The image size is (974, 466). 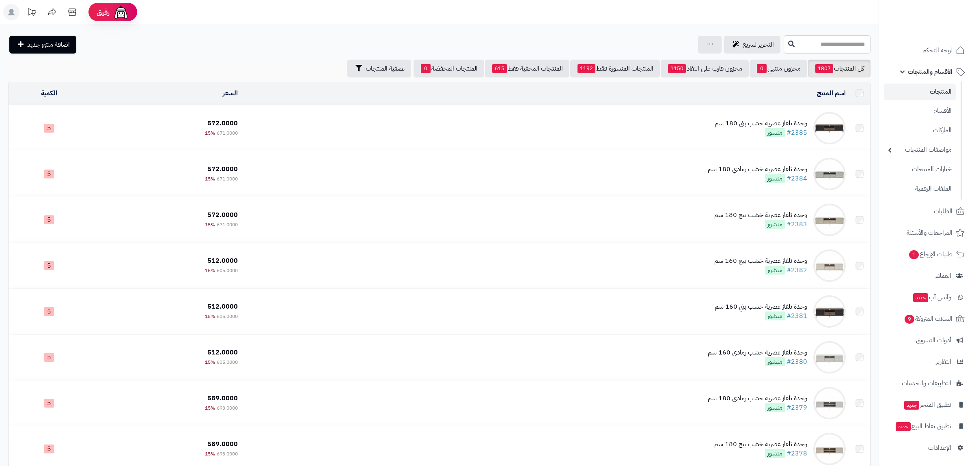 What do you see at coordinates (920, 92) in the screenshot?
I see `a: المنتجات` at bounding box center [920, 92].